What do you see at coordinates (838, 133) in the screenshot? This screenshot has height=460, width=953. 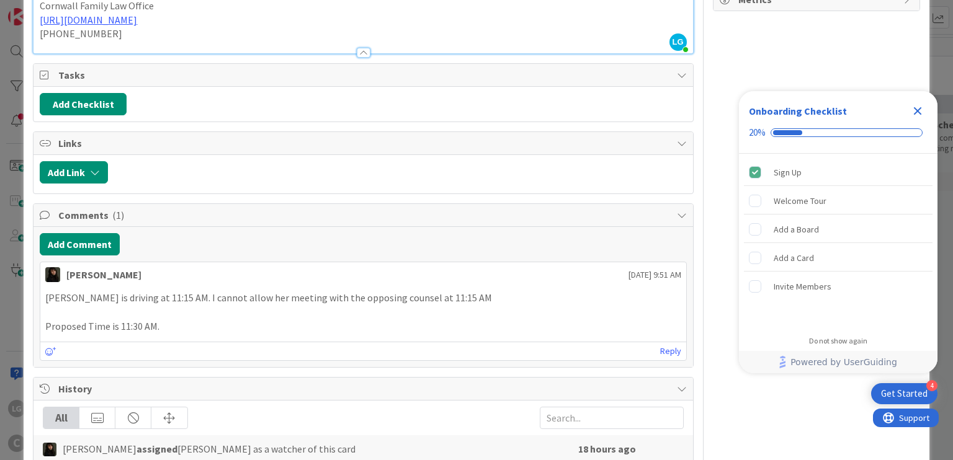 I see `div: Checklist progress: 20%` at bounding box center [838, 133].